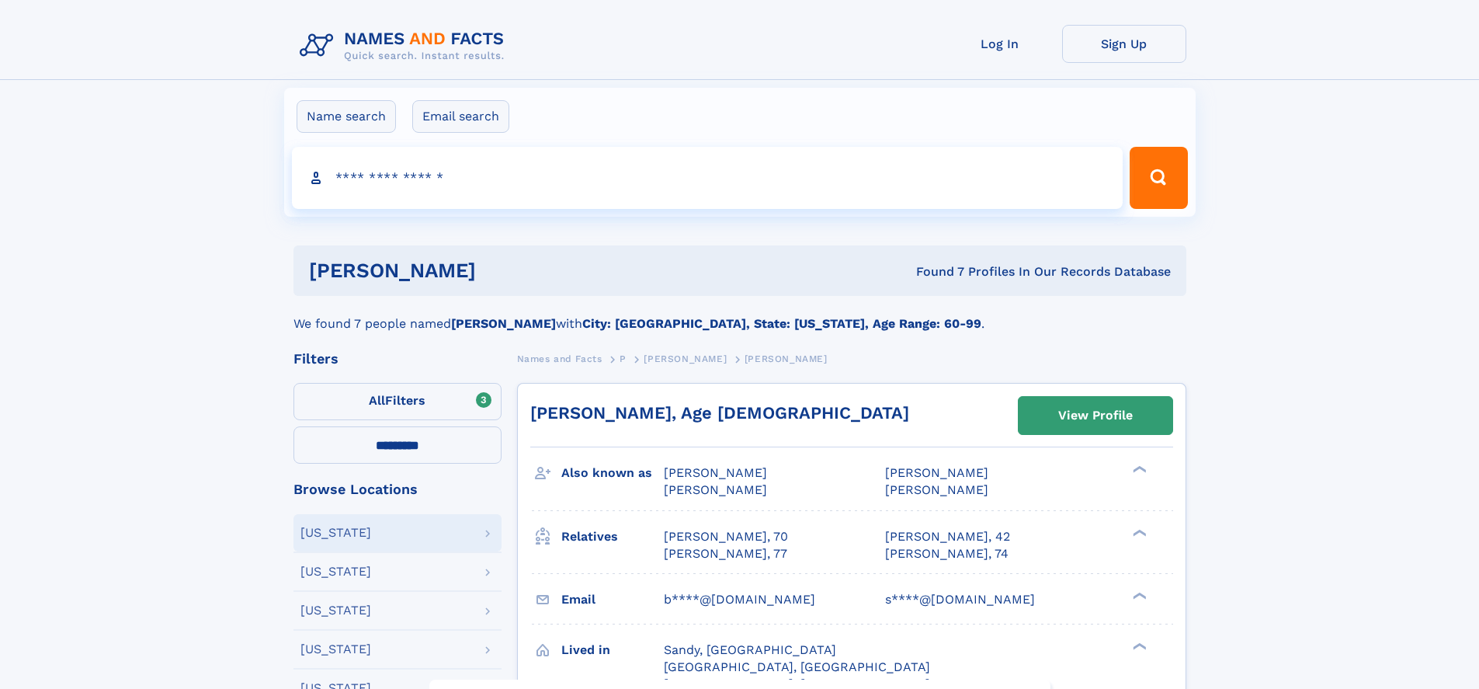 Image resolution: width=1479 pixels, height=689 pixels. What do you see at coordinates (613, 473) in the screenshot?
I see `h3: Also known as` at bounding box center [613, 473].